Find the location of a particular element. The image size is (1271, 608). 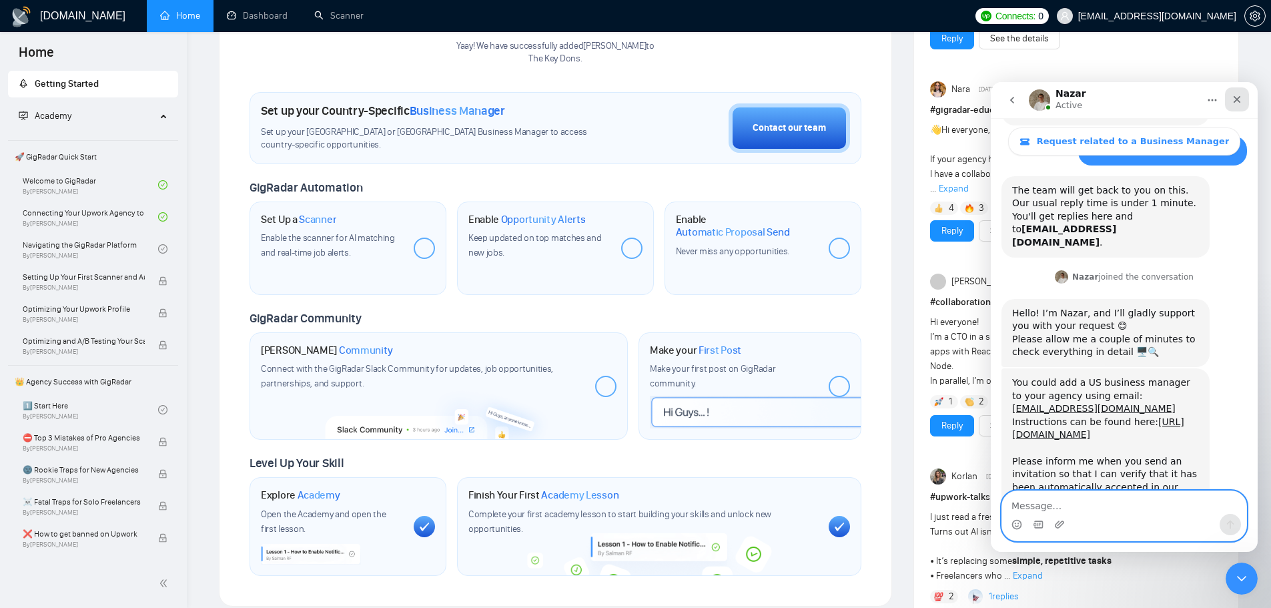

a: searchScanner is located at coordinates (339, 15).